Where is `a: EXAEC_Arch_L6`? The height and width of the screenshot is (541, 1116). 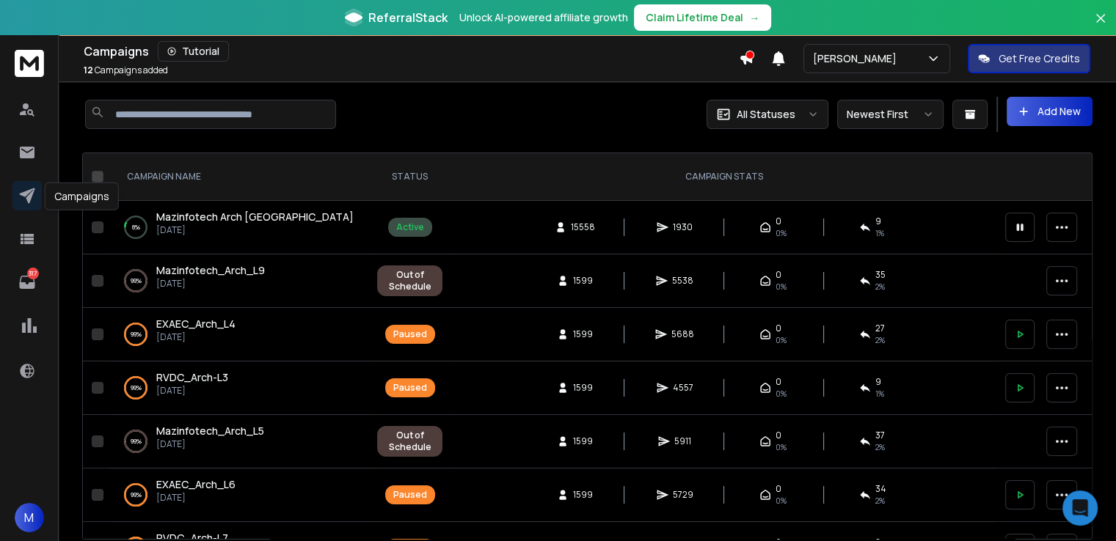
a: EXAEC_Arch_L6 is located at coordinates (196, 485).